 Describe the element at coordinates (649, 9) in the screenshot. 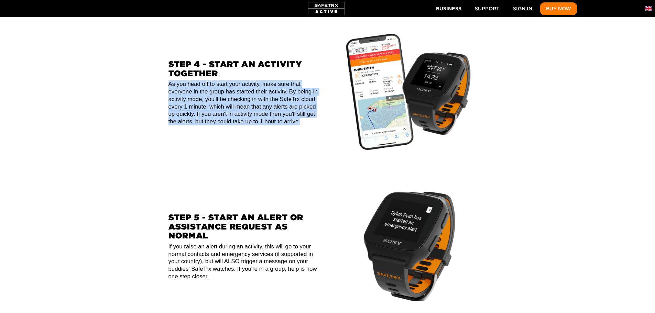

I see `img: en` at that location.